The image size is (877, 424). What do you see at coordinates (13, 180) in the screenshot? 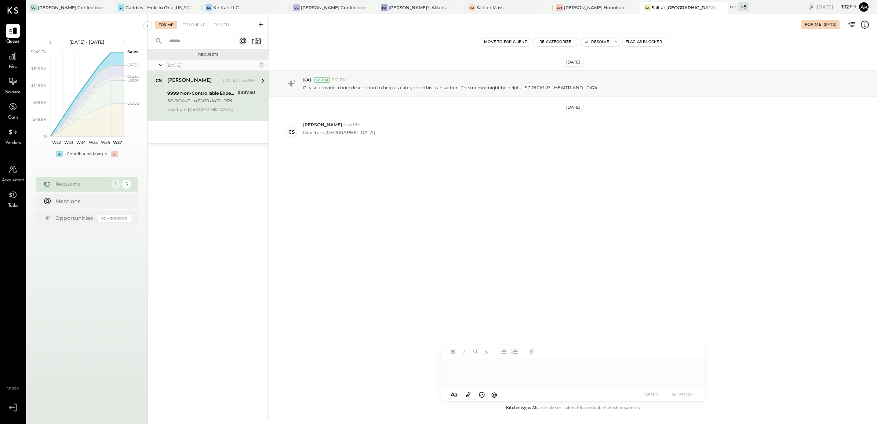
I see `span: Accountant` at bounding box center [13, 180].